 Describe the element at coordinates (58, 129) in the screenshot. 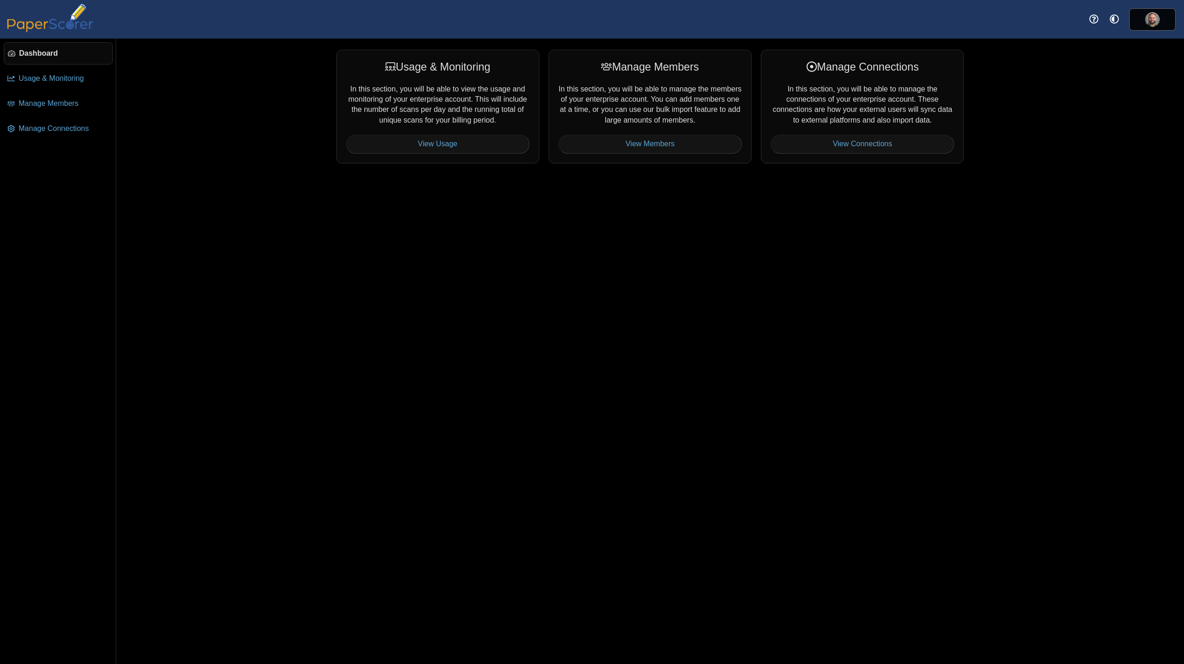

I see `a: Manage Connections` at that location.